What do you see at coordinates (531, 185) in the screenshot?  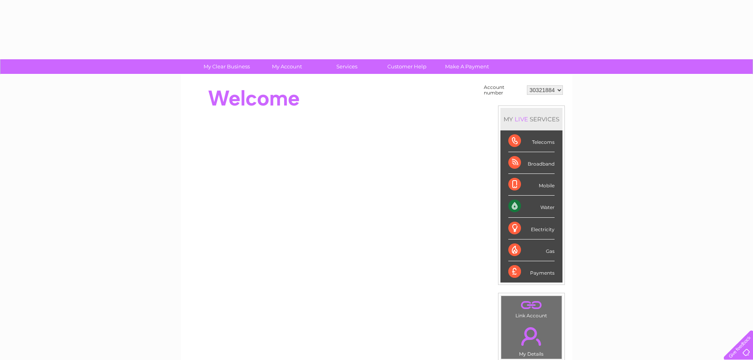 I see `div: Mobile` at bounding box center [531, 185].